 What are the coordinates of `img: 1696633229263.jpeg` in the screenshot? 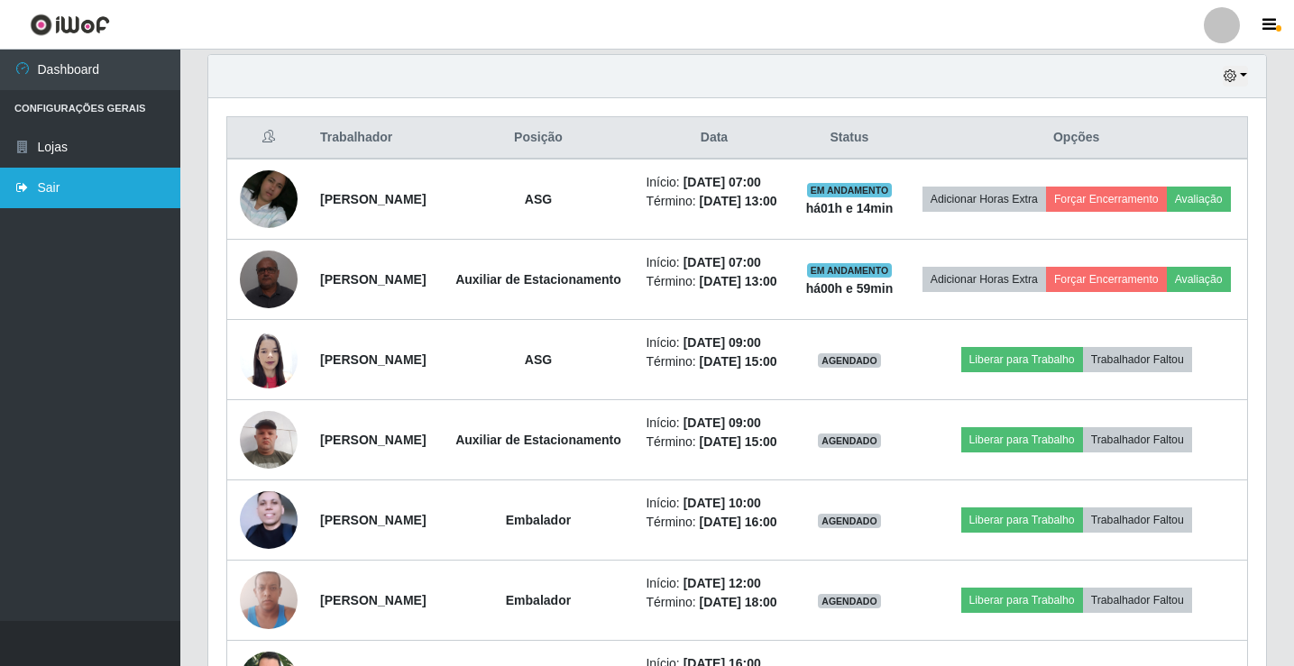 It's located at (269, 279).